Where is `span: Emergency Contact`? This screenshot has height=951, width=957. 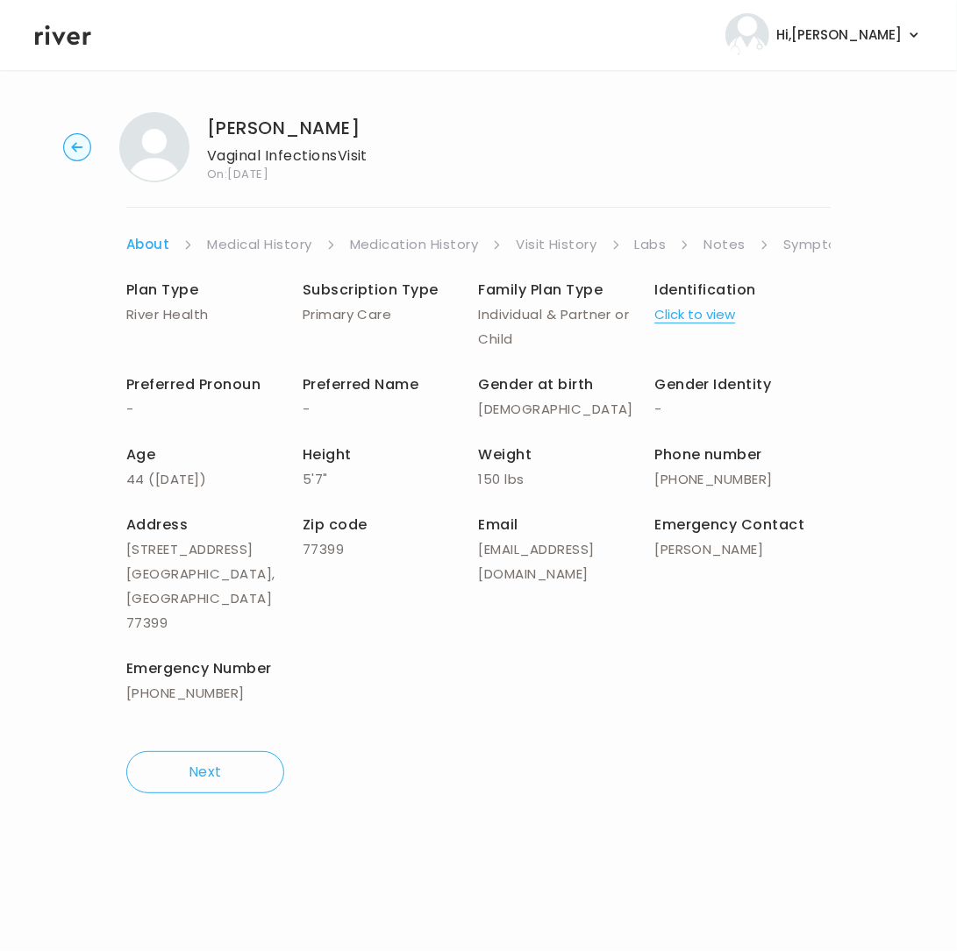
span: Emergency Contact is located at coordinates (729, 524).